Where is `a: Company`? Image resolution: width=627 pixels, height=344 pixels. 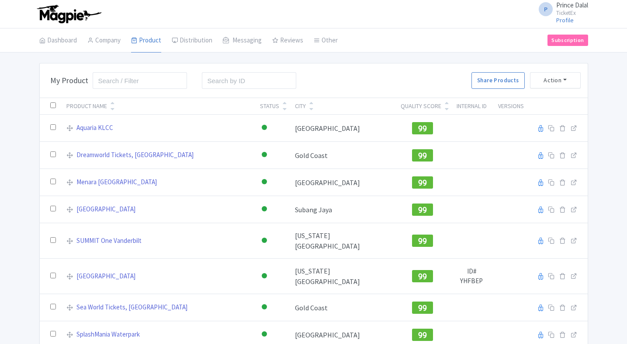
a: Company is located at coordinates (104, 41).